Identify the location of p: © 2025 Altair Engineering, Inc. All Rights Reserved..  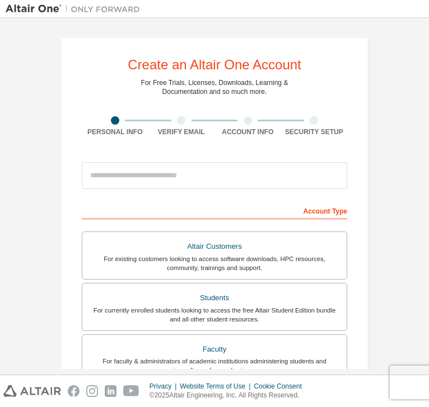
(229, 396).